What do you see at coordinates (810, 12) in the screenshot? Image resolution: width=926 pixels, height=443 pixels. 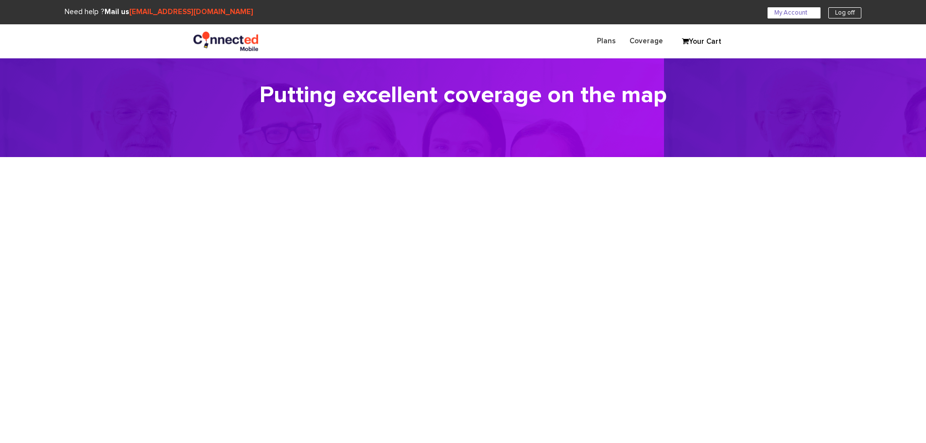 I see `i: U` at bounding box center [810, 12].